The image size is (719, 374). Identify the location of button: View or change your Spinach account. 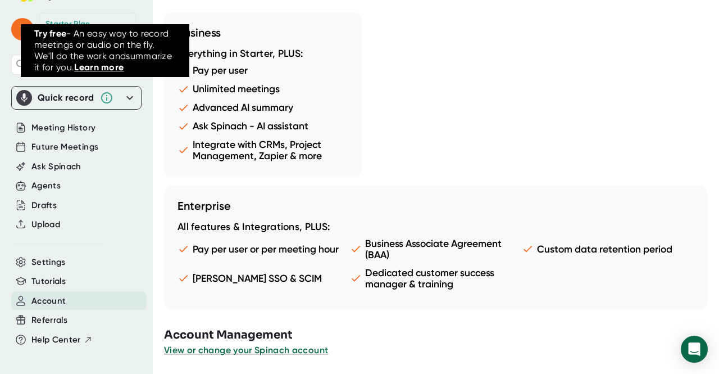
(246, 350).